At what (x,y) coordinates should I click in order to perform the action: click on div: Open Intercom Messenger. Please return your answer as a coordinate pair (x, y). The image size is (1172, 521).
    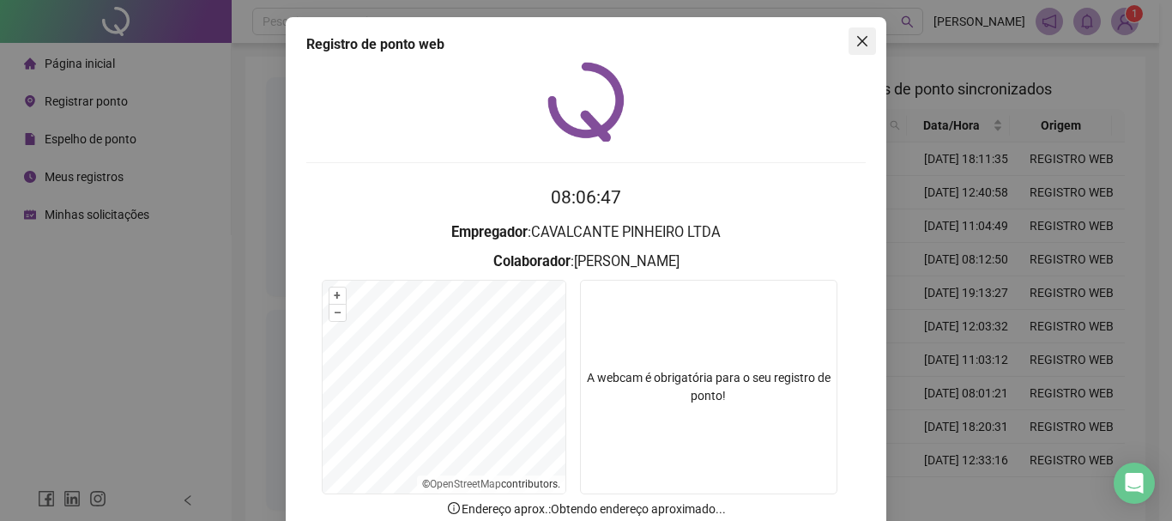
    Looking at the image, I should click on (1135, 483).